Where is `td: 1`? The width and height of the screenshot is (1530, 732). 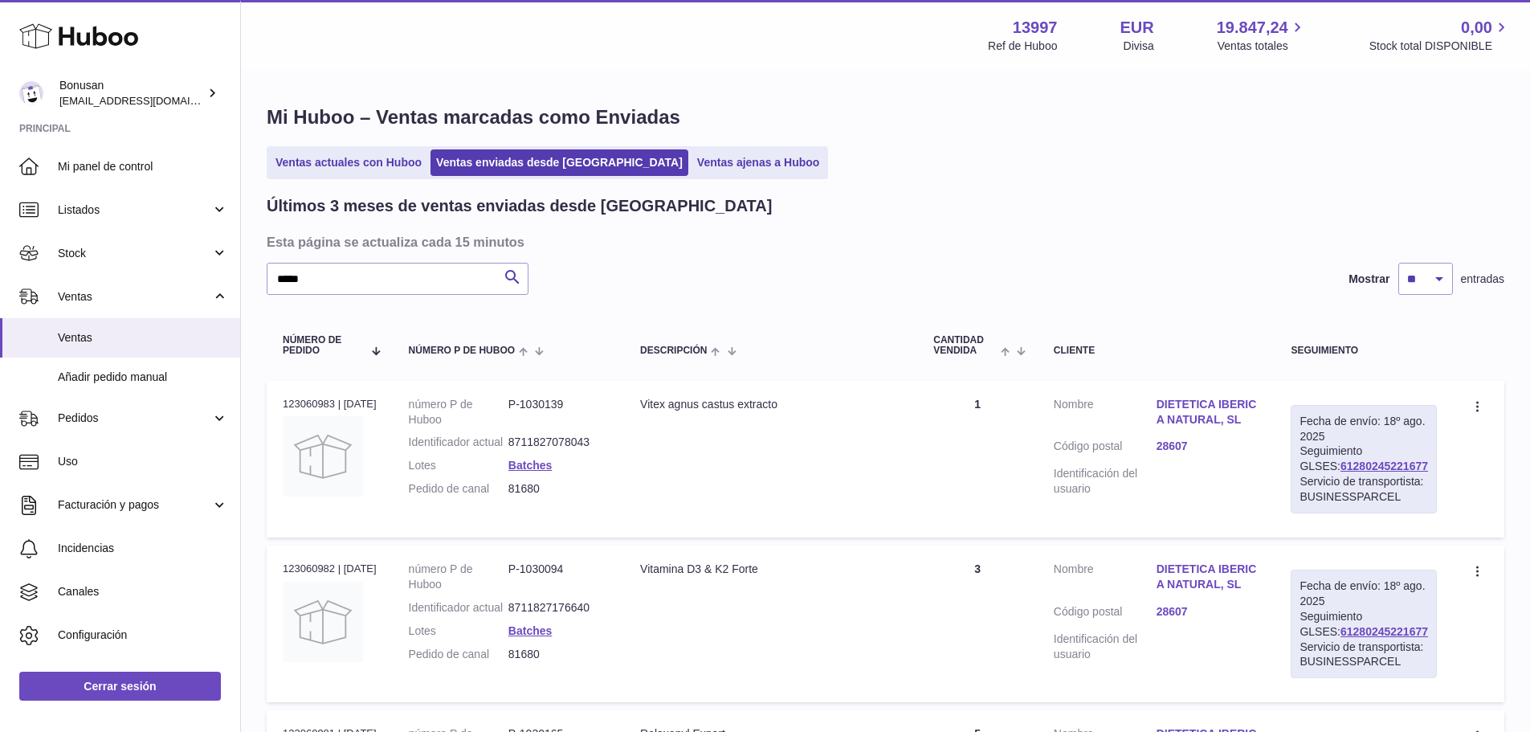 td: 1 is located at coordinates (977, 459).